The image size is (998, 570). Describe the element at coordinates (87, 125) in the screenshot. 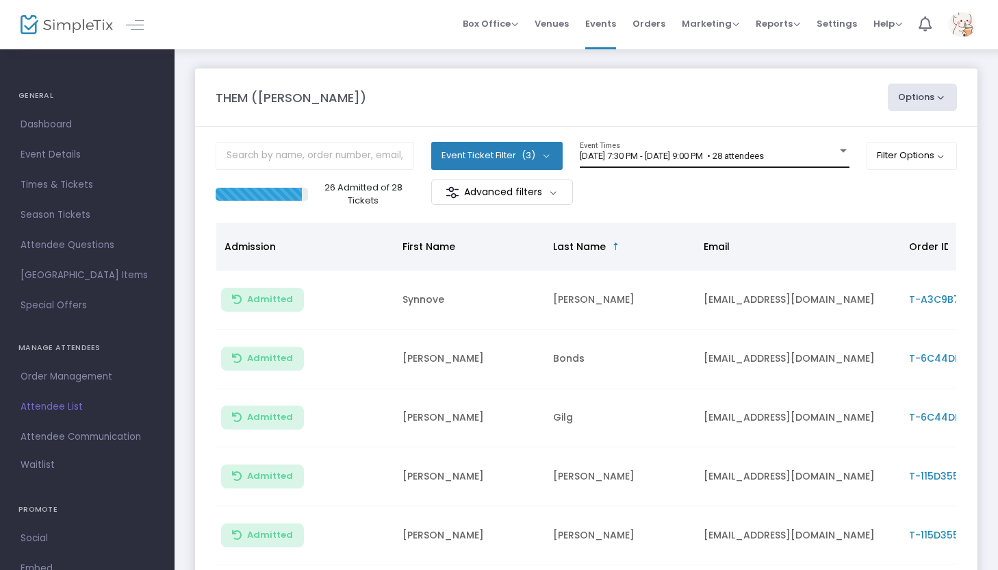

I see `span: Dashboard` at that location.